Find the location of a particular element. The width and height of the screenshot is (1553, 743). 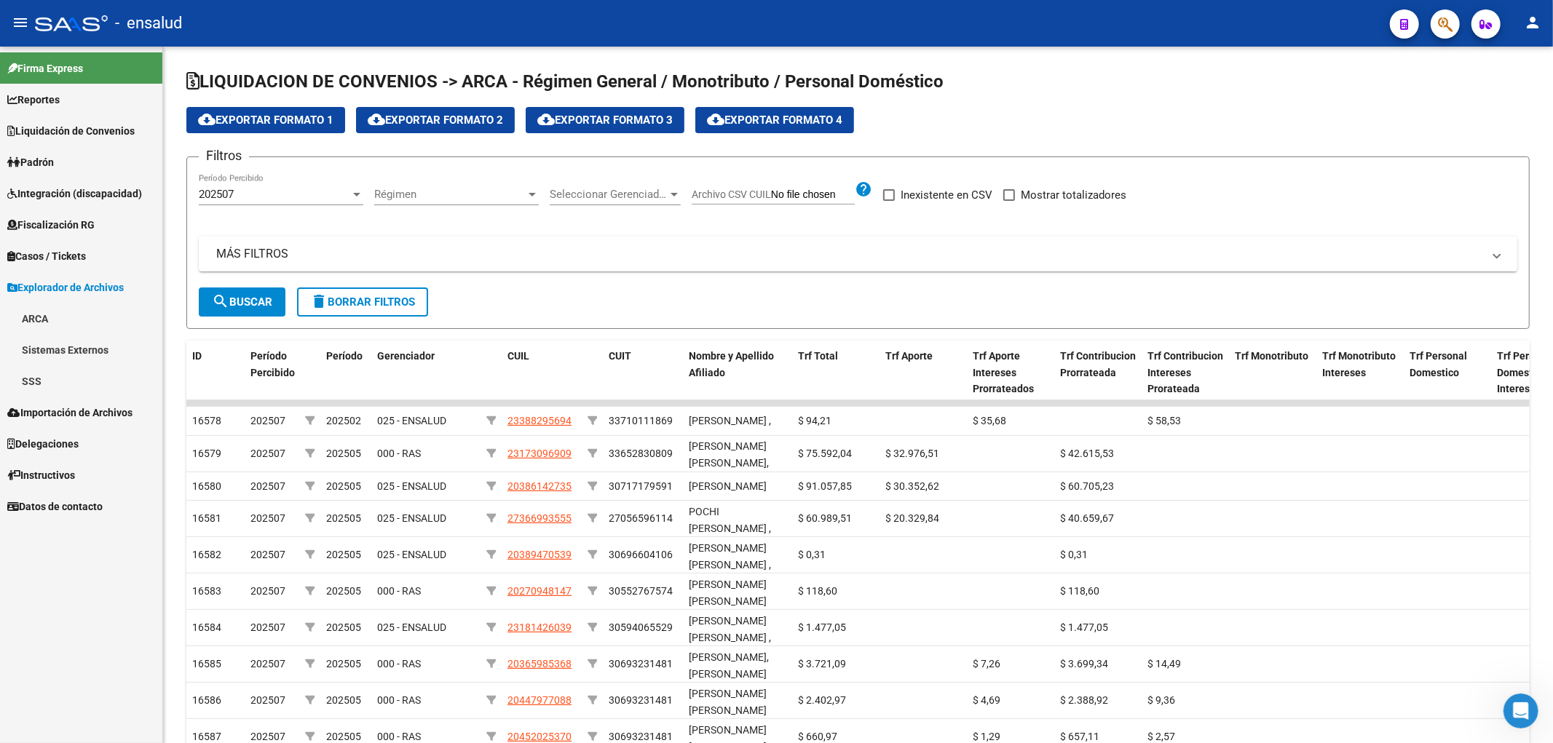

span: 20452025370 is located at coordinates (539, 737).